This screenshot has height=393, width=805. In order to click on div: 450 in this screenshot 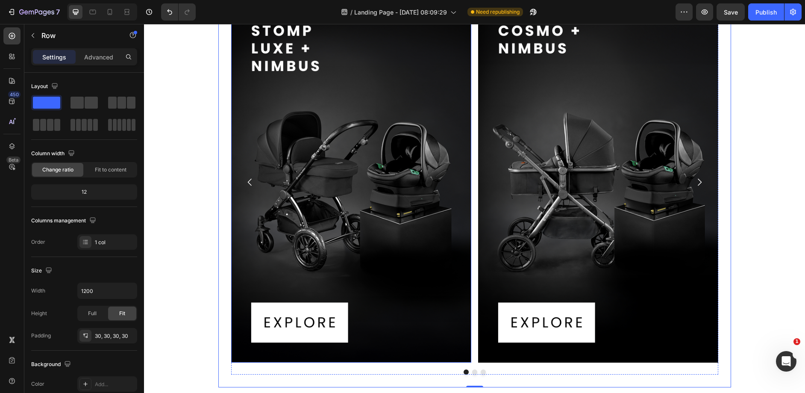, I will do `click(14, 94)`.